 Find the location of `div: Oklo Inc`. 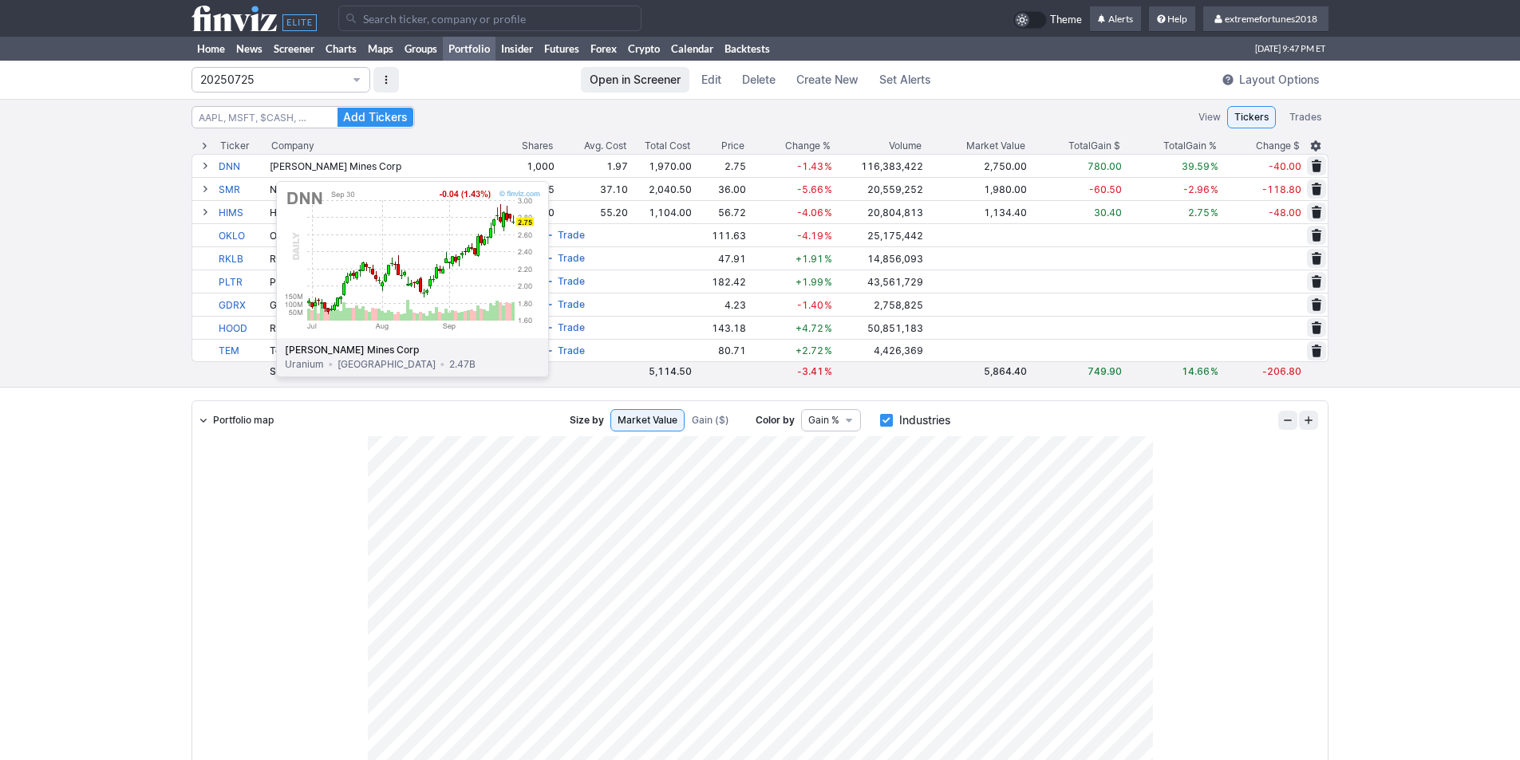

div: Oklo Inc is located at coordinates (383, 235).